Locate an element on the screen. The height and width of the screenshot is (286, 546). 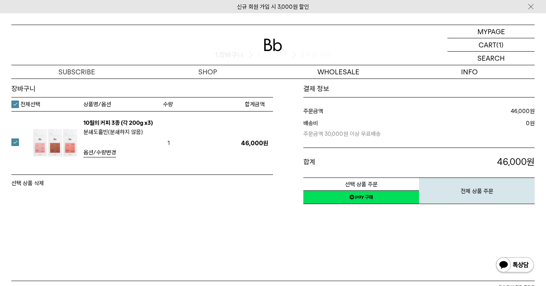
img: 로고 is located at coordinates (273, 45).